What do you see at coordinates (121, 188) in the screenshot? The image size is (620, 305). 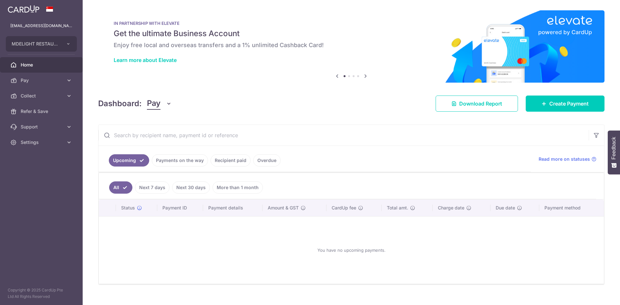 I see `a: All` at bounding box center [121, 188].